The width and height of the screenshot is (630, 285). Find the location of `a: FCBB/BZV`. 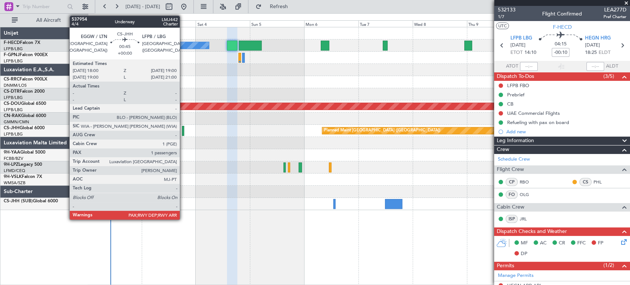

a: FCBB/BZV is located at coordinates (13, 158).